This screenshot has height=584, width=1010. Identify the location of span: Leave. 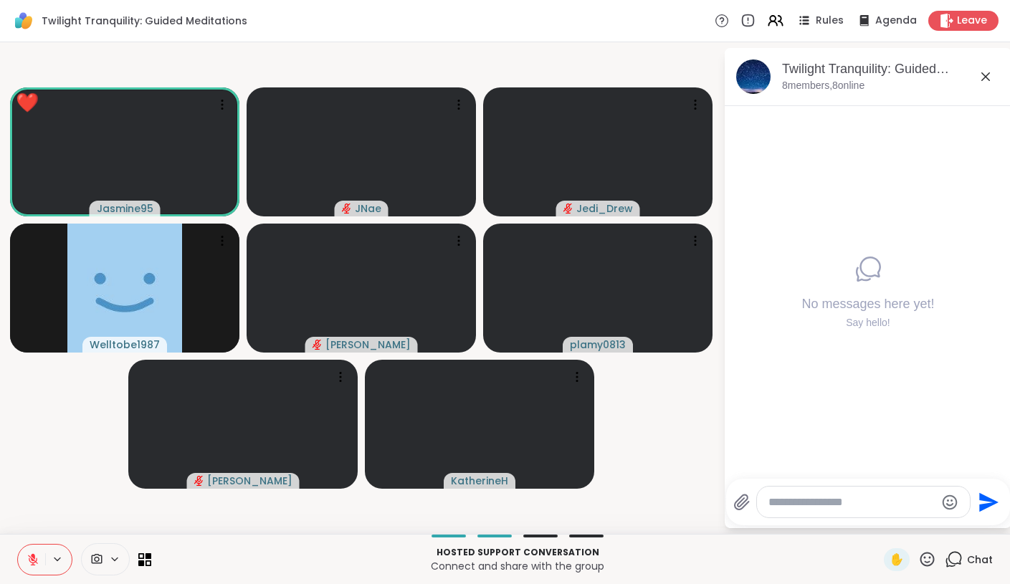
(972, 21).